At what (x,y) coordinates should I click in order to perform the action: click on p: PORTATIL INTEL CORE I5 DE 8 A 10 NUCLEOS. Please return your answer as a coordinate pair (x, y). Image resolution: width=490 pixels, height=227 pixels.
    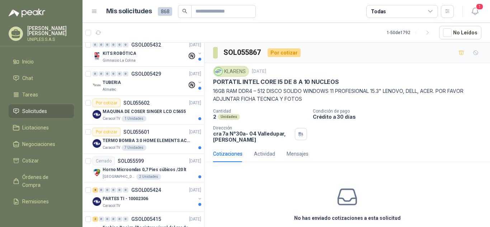
    Looking at the image, I should click on (276, 82).